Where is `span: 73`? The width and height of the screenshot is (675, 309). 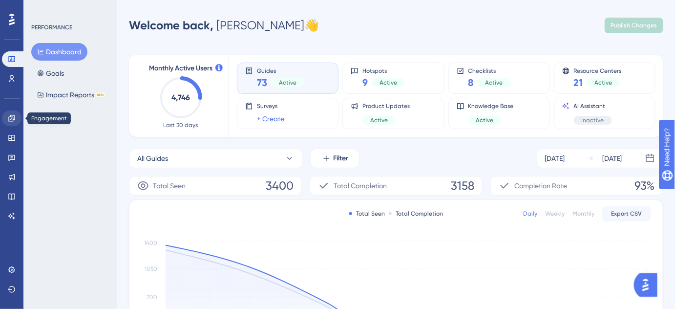 span: 73 is located at coordinates (262, 83).